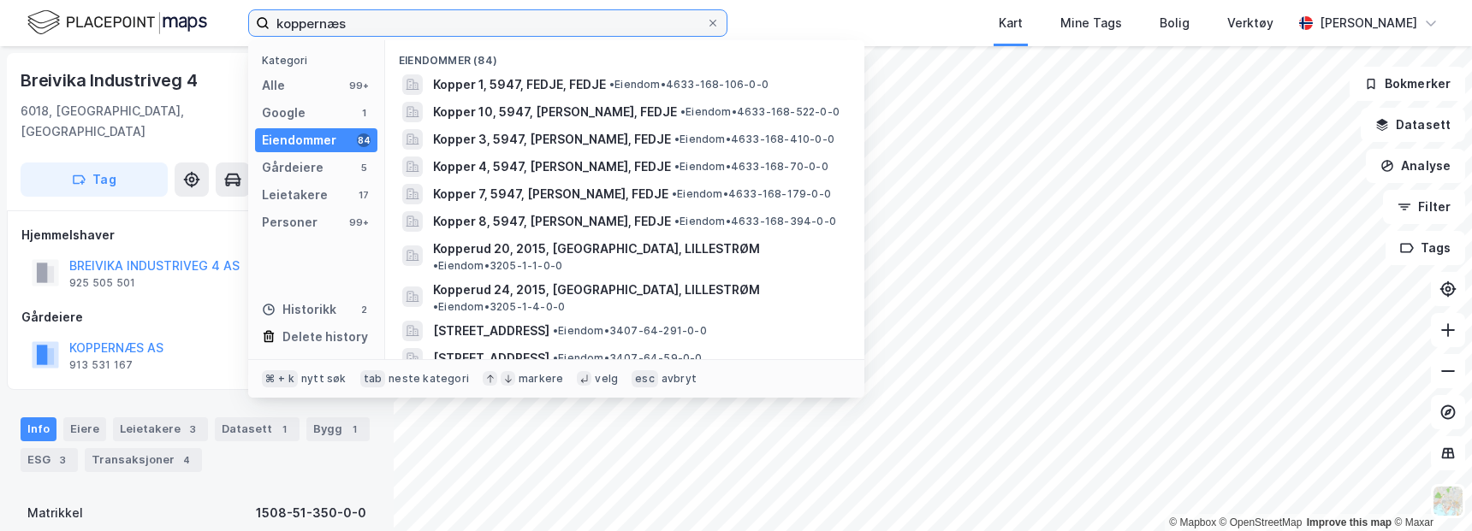 The height and width of the screenshot is (531, 1472). I want to click on div: 17, so click(364, 195).